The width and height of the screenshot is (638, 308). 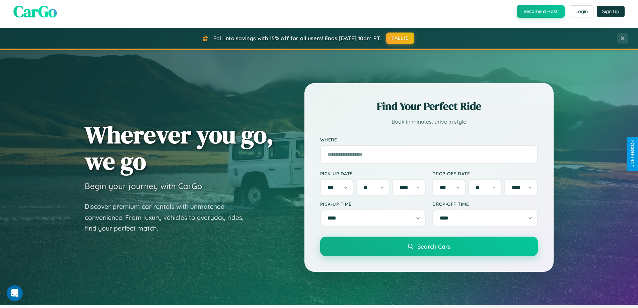 I want to click on button: Sign Up, so click(x=611, y=11).